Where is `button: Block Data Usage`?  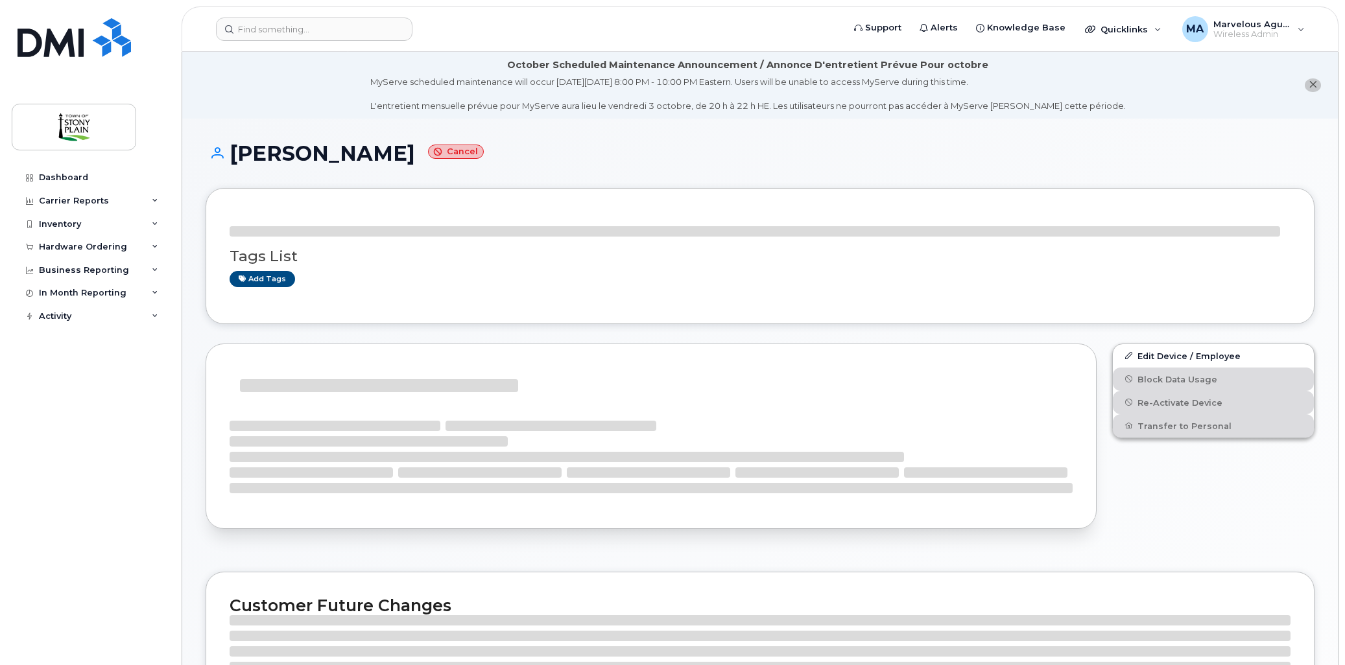
button: Block Data Usage is located at coordinates (1213, 379).